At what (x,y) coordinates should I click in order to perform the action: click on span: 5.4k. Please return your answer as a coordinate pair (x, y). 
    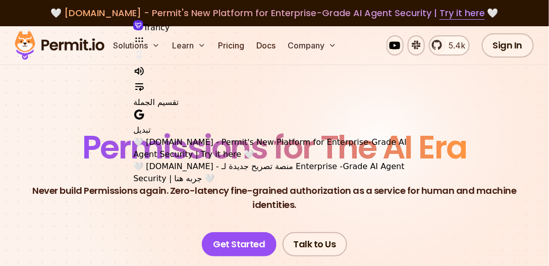
    Looking at the image, I should click on (455, 45).